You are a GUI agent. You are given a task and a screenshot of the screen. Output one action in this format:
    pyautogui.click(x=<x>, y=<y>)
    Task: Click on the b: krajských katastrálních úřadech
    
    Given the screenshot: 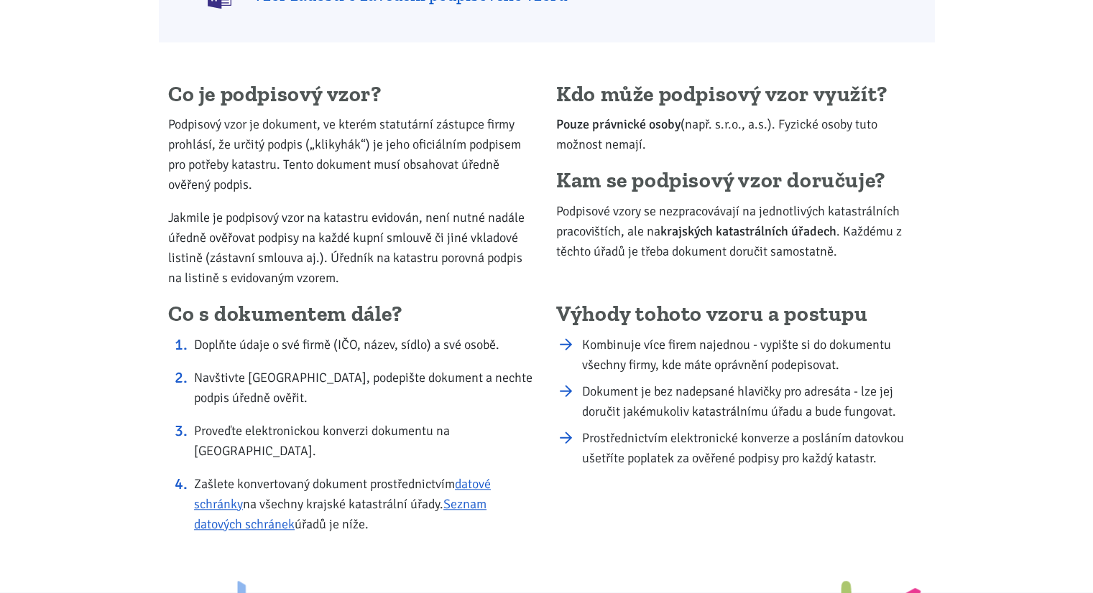 What is the action you would take?
    pyautogui.click(x=748, y=231)
    